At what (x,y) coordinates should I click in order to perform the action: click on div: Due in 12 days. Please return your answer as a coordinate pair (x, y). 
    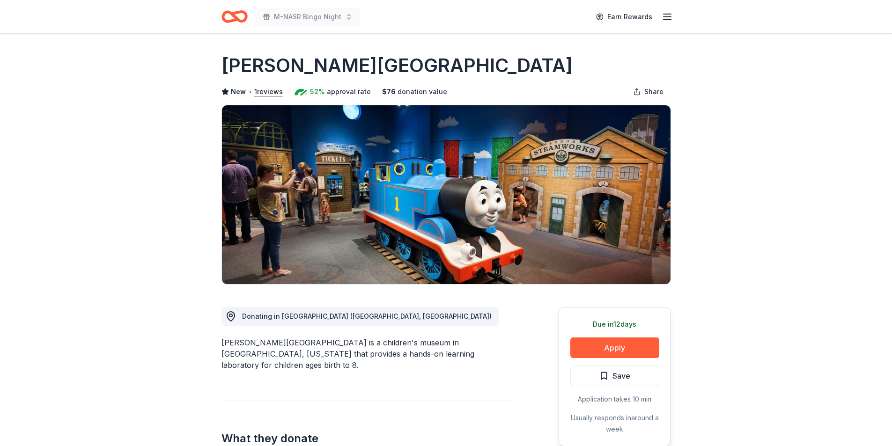
    Looking at the image, I should click on (615, 325).